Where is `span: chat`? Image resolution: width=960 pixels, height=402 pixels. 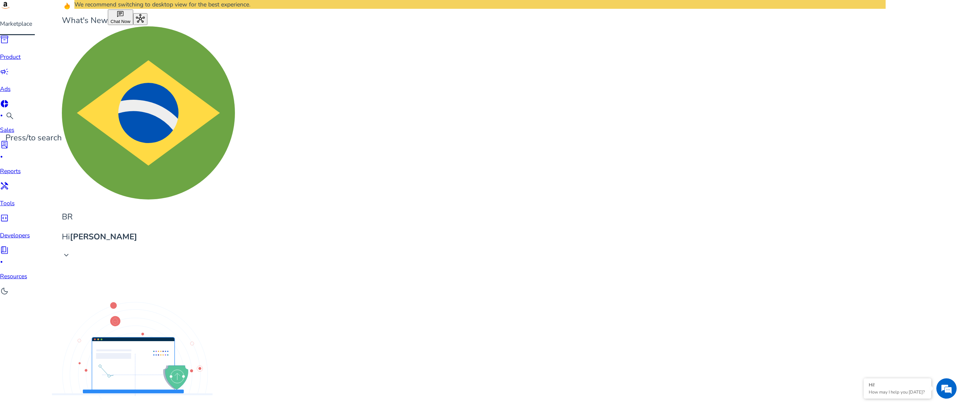
span: chat is located at coordinates (120, 14).